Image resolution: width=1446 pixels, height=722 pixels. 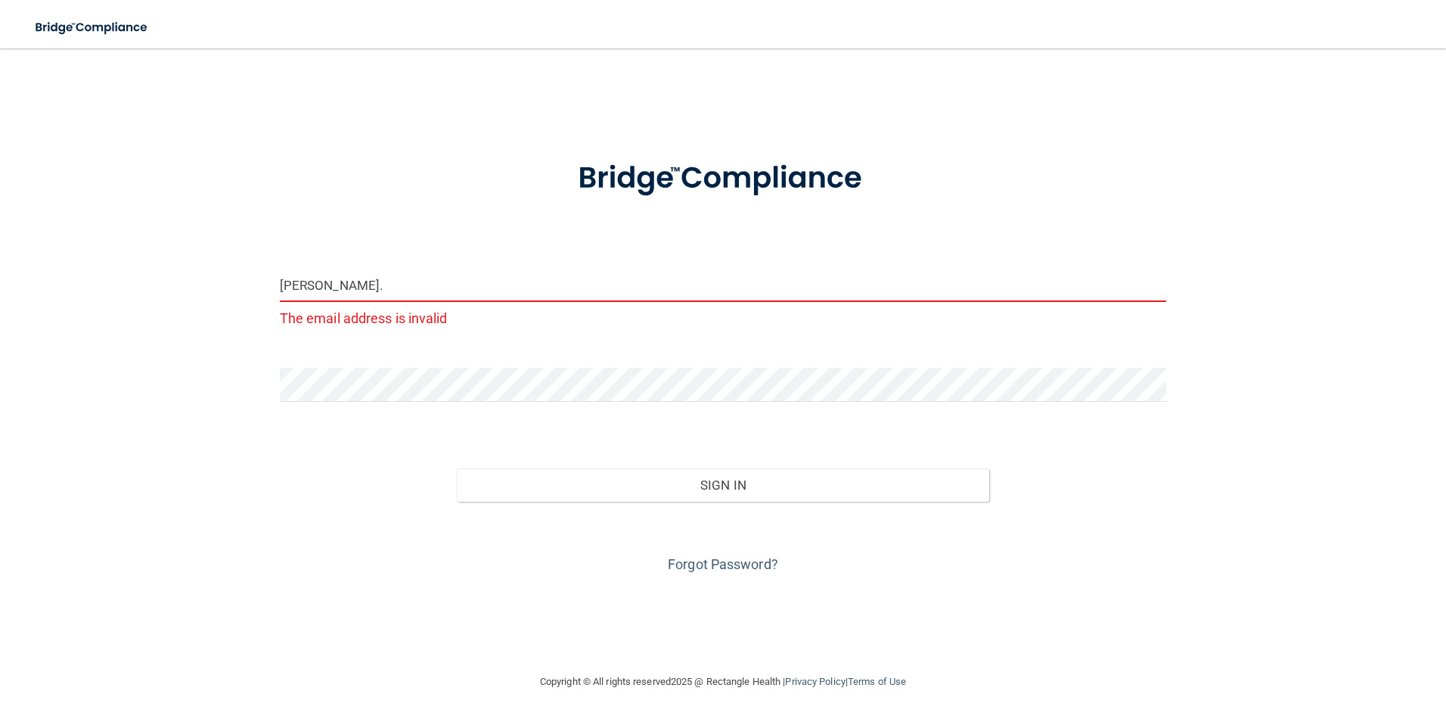 What do you see at coordinates (723, 485) in the screenshot?
I see `button: Sign In` at bounding box center [723, 485].